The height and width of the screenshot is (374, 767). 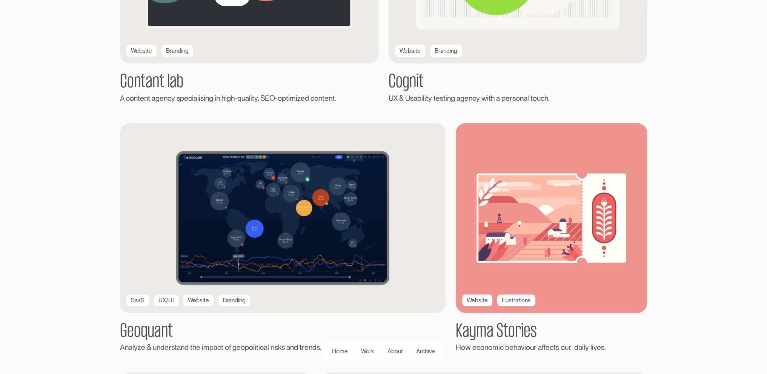 What do you see at coordinates (283, 332) in the screenshot?
I see `h1: Geoquant` at bounding box center [283, 332].